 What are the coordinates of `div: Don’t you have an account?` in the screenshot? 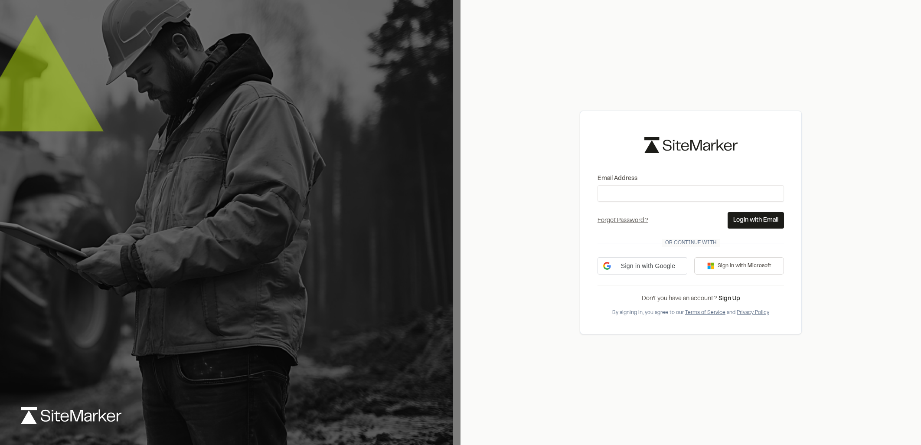 It's located at (690, 299).